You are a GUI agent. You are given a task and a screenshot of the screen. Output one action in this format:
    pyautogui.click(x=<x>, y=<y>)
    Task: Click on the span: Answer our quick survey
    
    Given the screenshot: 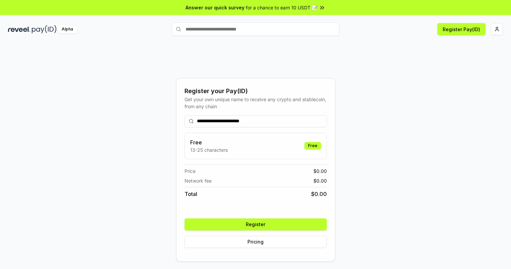 What is the action you would take?
    pyautogui.click(x=215, y=7)
    